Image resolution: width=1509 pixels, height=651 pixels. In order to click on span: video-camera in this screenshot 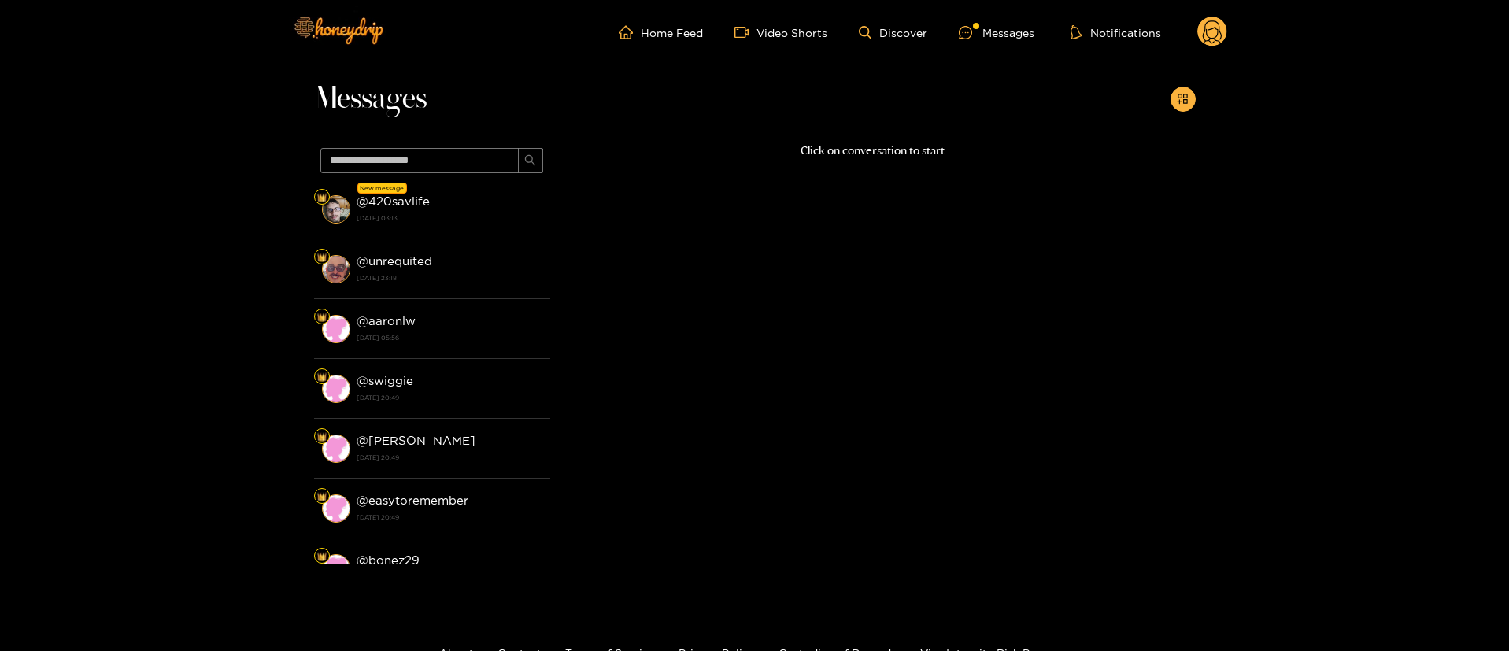, I will do `click(745, 32)`.